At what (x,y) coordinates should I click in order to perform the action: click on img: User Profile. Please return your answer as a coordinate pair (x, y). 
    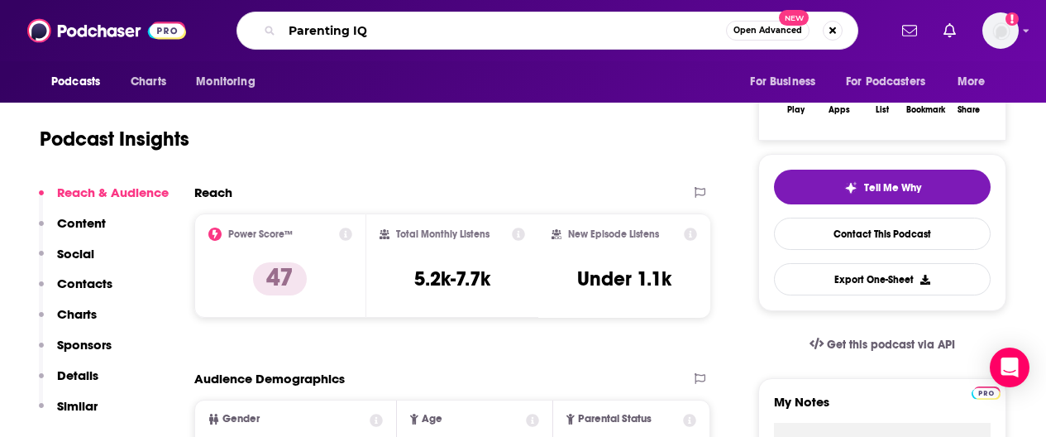
    Looking at the image, I should click on (1001, 31).